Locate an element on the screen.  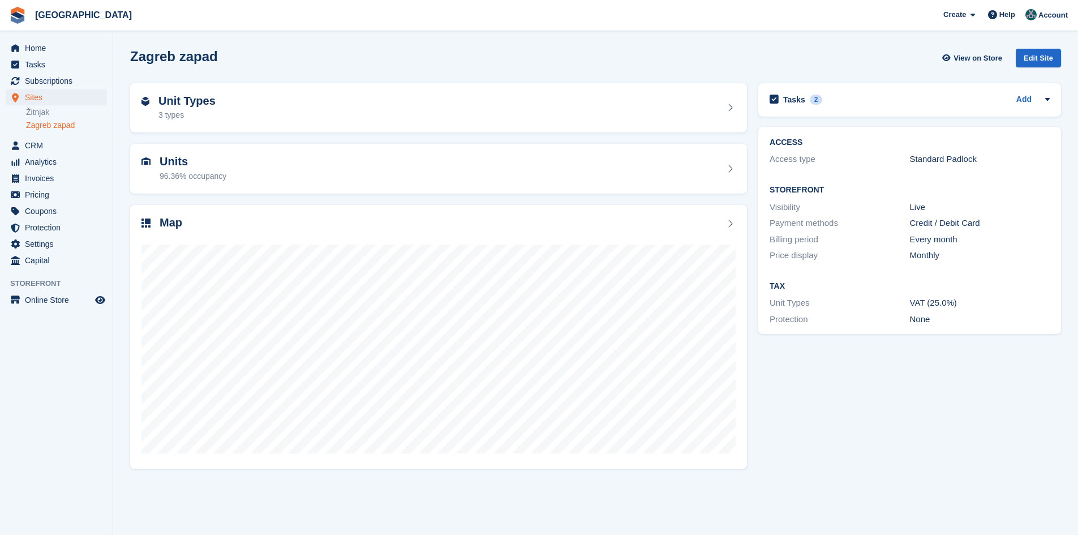
div: Unit Types is located at coordinates (839, 303).